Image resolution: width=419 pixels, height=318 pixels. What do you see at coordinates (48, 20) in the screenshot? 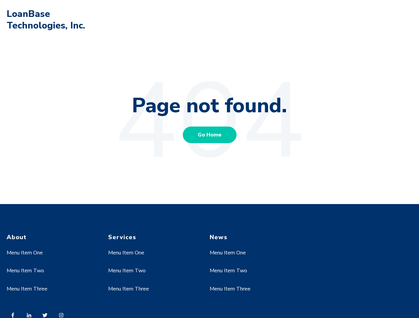
I see `h1: LoanBase Technologies, Inc.` at bounding box center [48, 20].